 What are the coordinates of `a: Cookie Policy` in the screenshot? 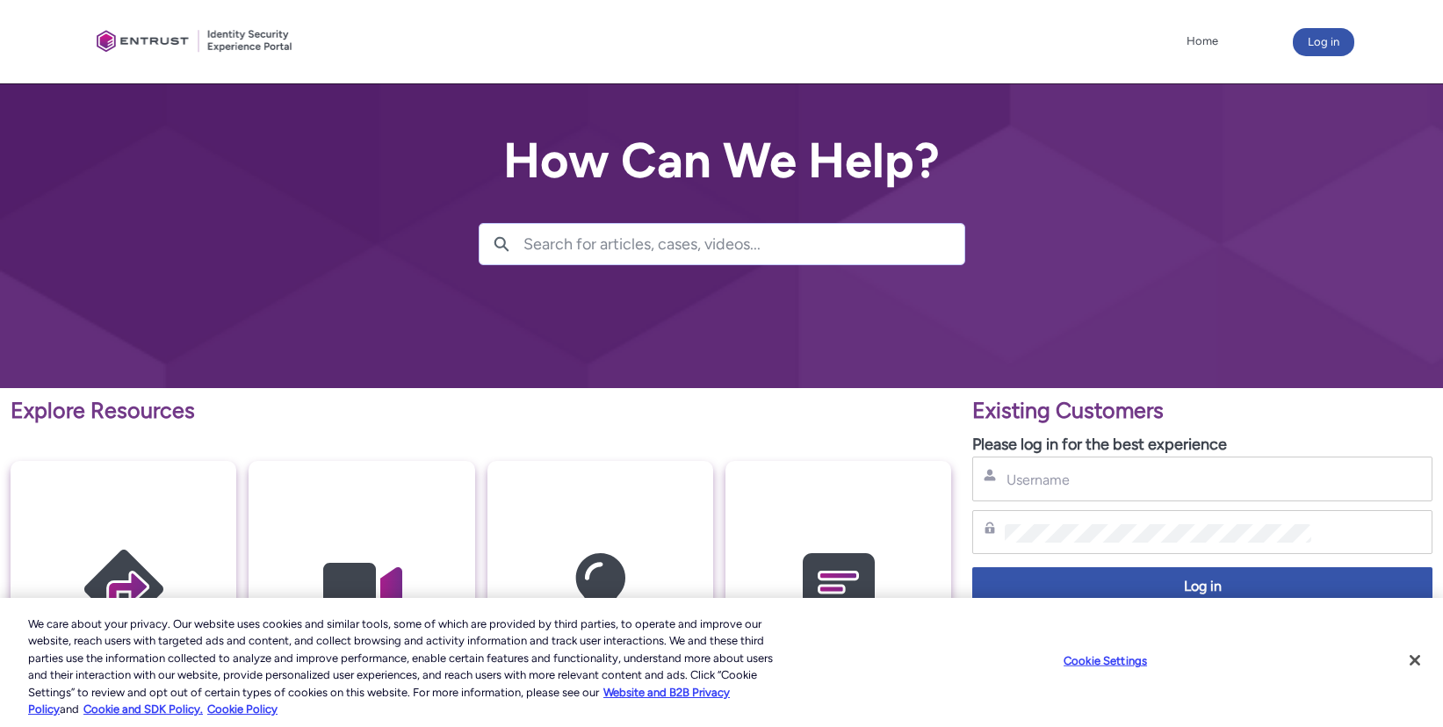 It's located at (242, 709).